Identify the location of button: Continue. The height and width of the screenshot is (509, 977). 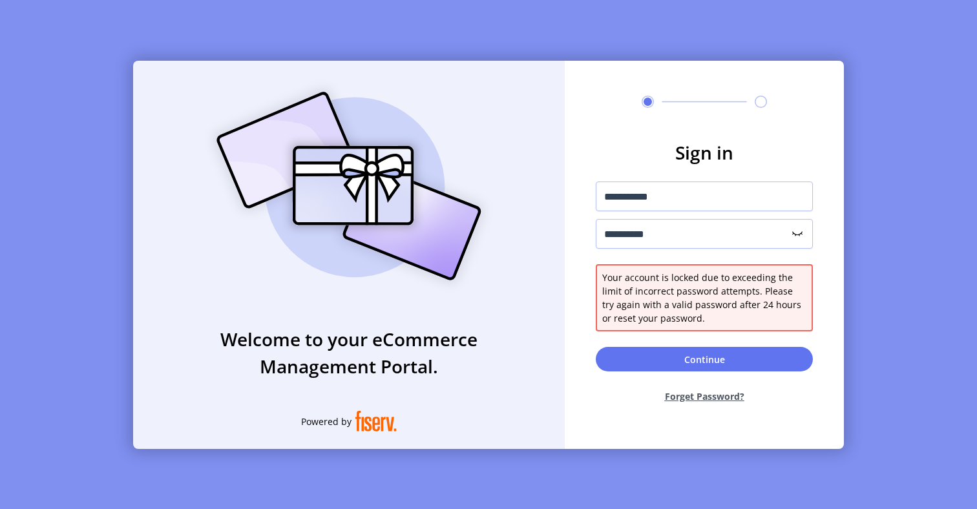
(705, 359).